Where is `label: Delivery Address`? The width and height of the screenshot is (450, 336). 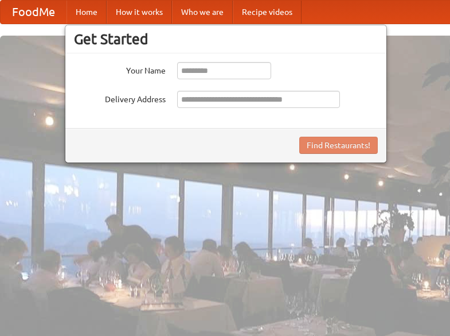 label: Delivery Address is located at coordinates (120, 98).